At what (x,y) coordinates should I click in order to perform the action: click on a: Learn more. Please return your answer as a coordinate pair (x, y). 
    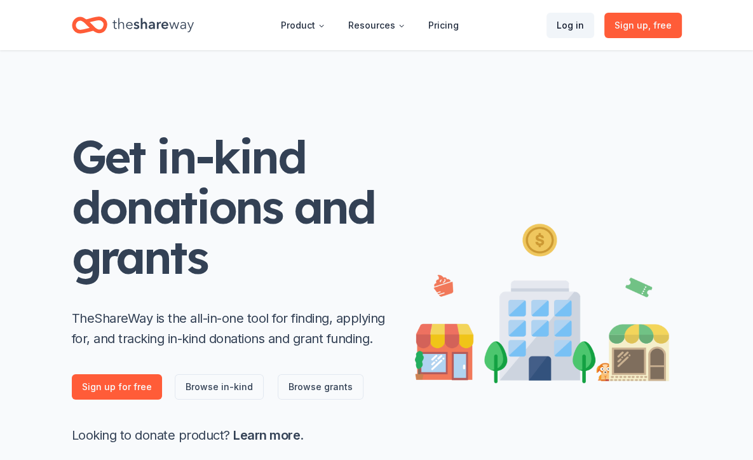
    Looking at the image, I should click on (266, 435).